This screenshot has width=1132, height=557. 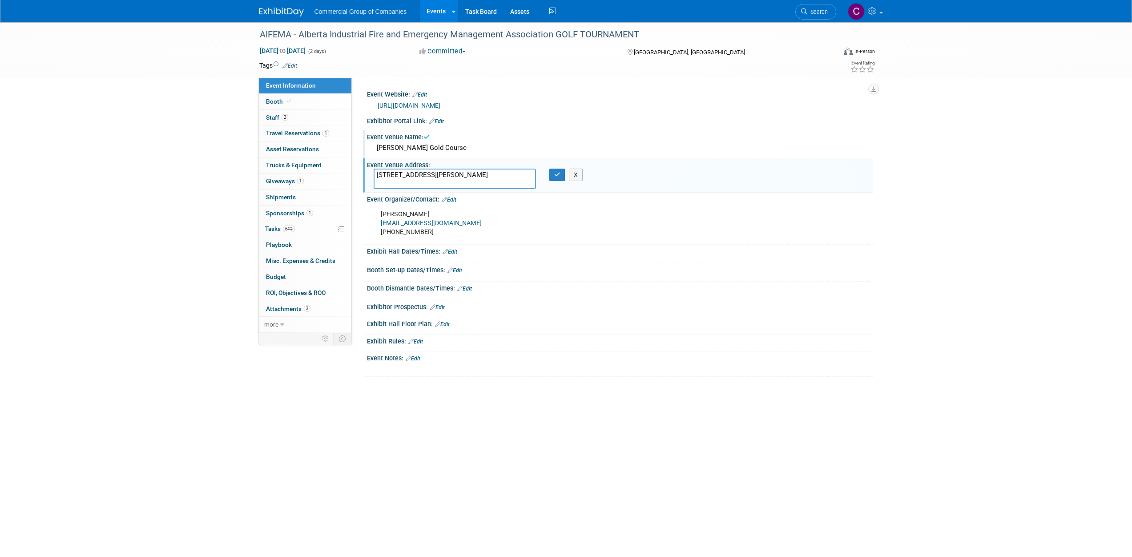 I want to click on div: Exhibit Hall Dates/Times:, so click(x=620, y=250).